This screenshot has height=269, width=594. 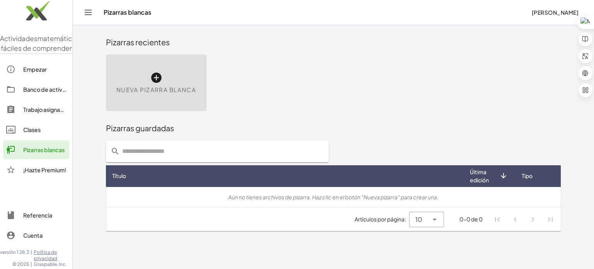 I want to click on a: Empezar, so click(x=36, y=69).